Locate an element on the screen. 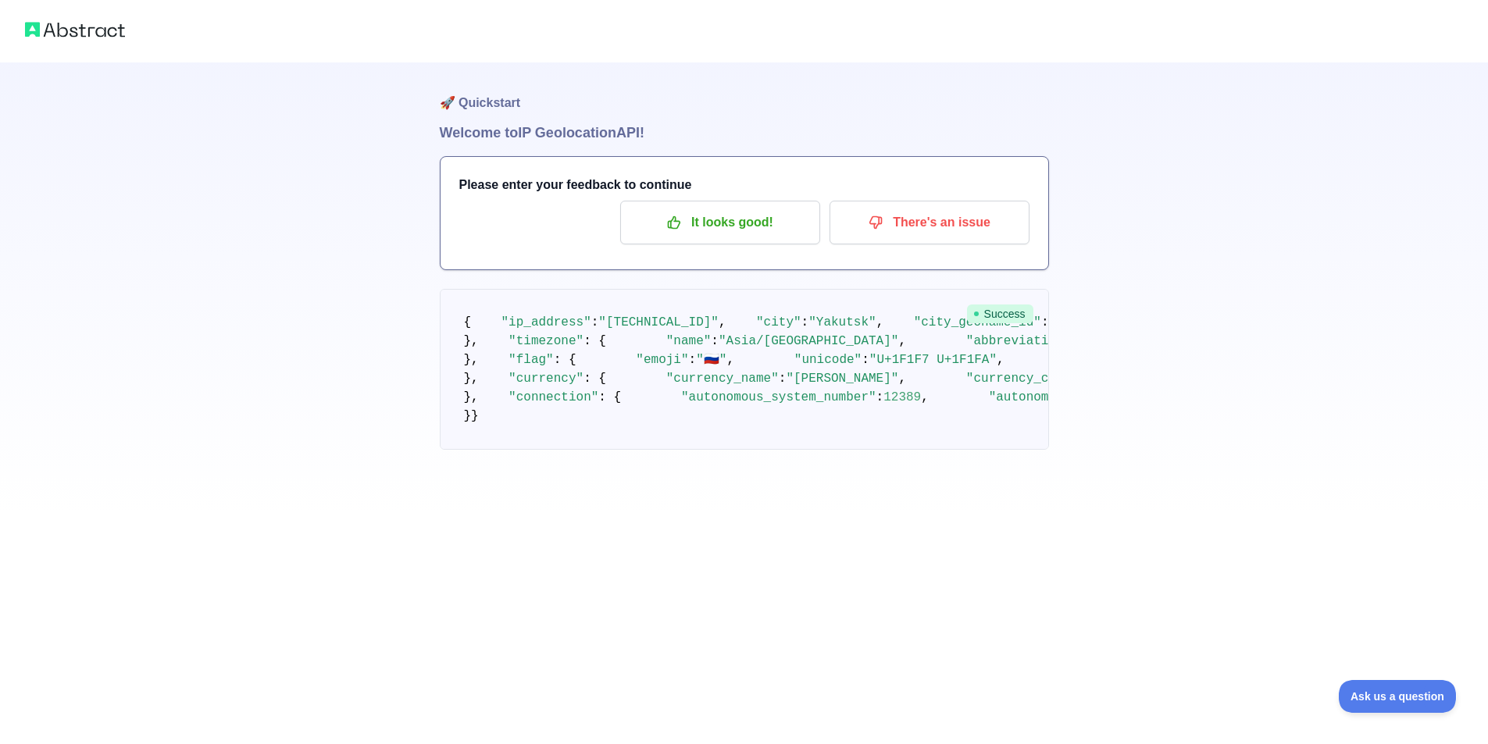 Image resolution: width=1488 pixels, height=744 pixels. span: 12389 is located at coordinates (902, 397).